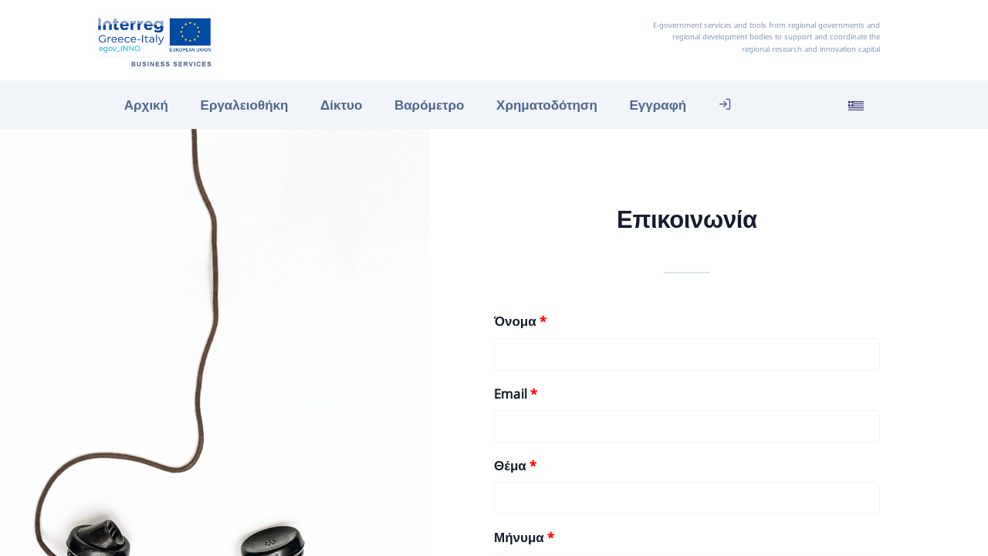 Image resolution: width=988 pixels, height=556 pixels. What do you see at coordinates (429, 104) in the screenshot?
I see `a: Βαρόμετρο` at bounding box center [429, 104].